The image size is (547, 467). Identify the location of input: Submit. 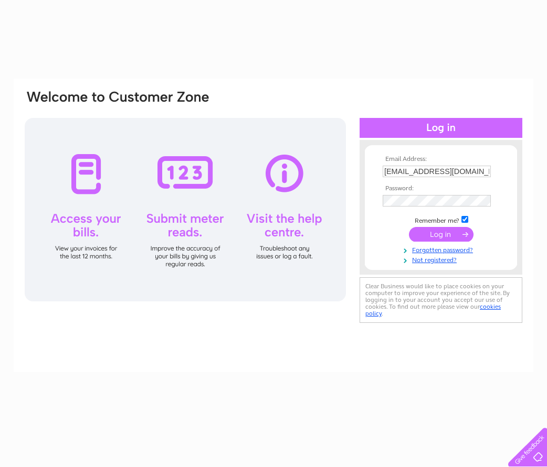
(441, 234).